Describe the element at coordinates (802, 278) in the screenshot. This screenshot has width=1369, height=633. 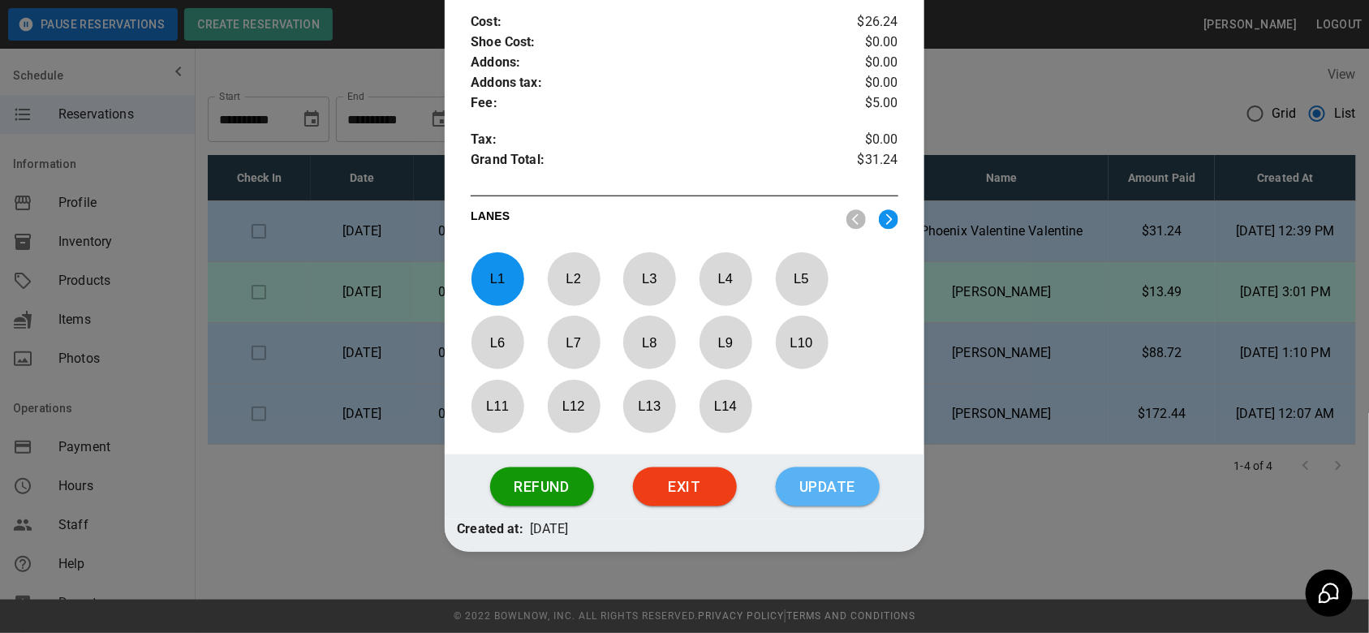
I see `p: L 5` at that location.